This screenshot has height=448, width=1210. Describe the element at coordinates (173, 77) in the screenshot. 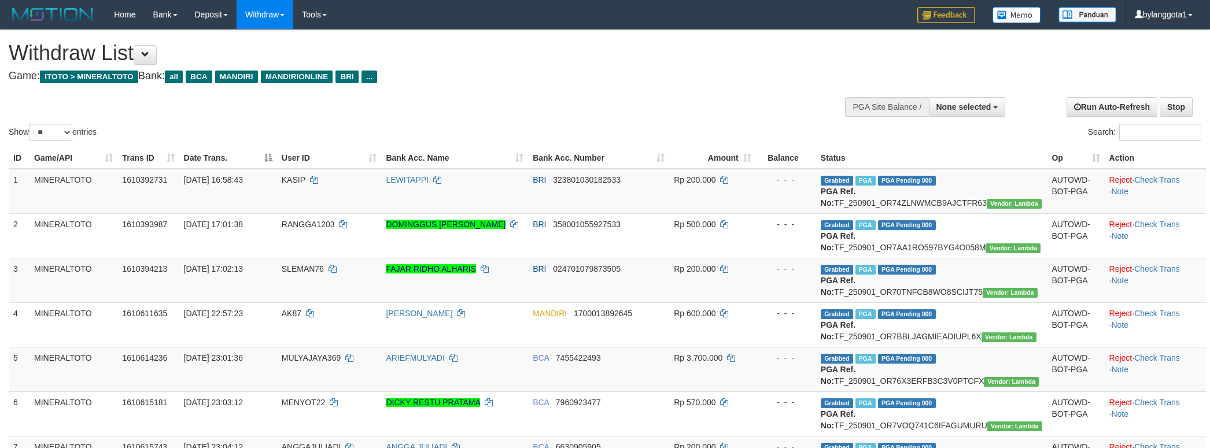

I see `span: all` at that location.